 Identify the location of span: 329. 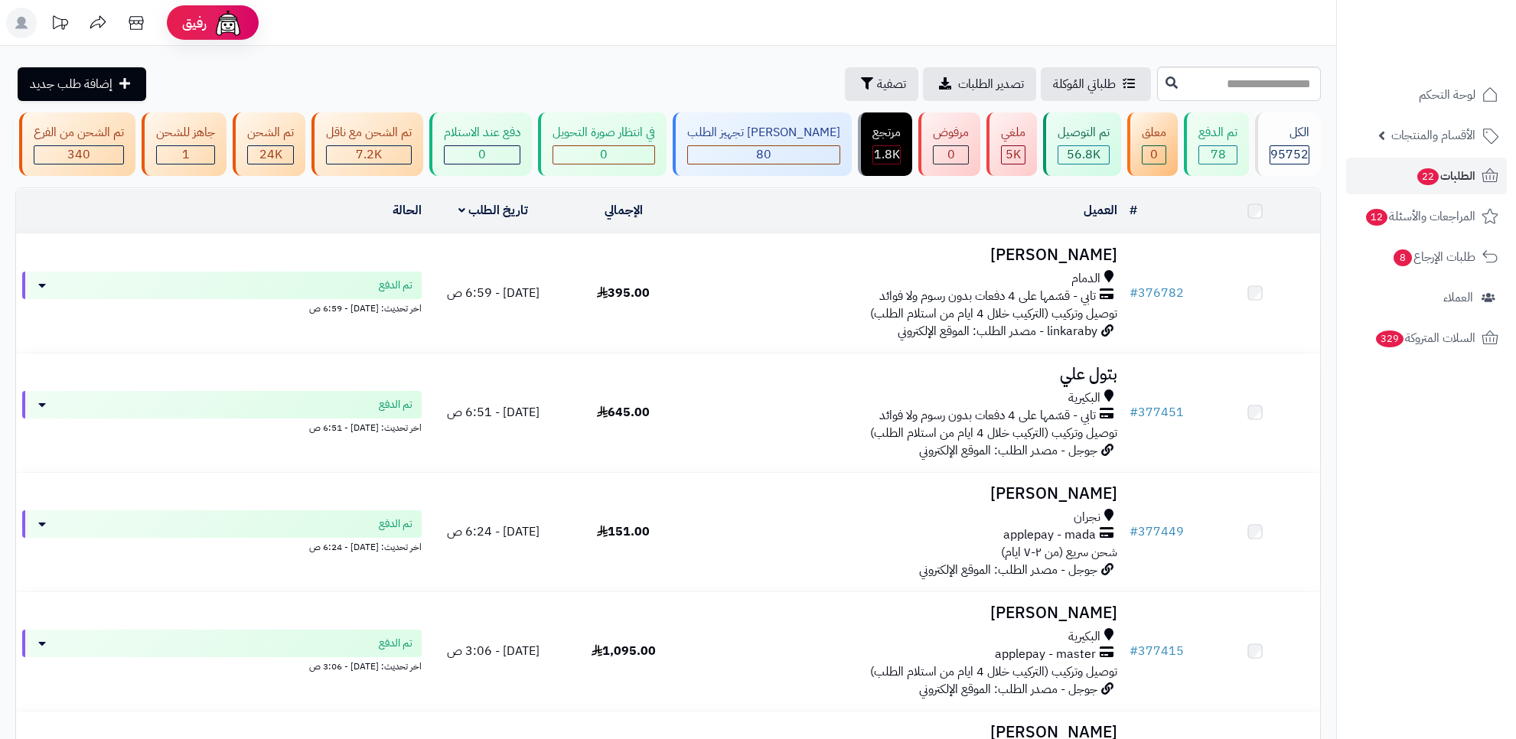
(1390, 339).